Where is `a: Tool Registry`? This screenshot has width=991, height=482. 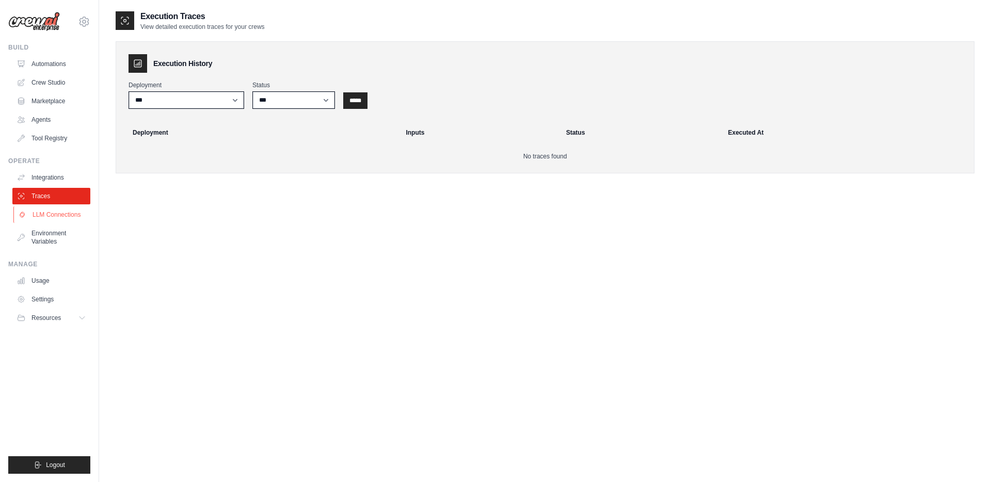 a: Tool Registry is located at coordinates (51, 138).